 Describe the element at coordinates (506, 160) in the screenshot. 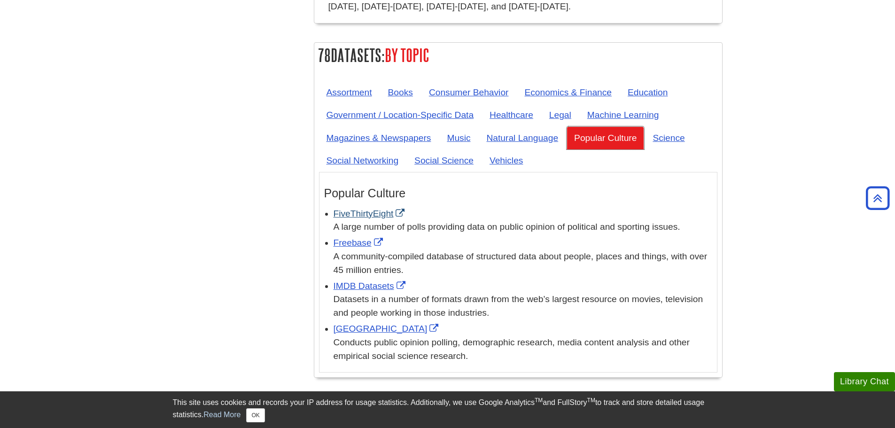

I see `a: Vehicles` at that location.